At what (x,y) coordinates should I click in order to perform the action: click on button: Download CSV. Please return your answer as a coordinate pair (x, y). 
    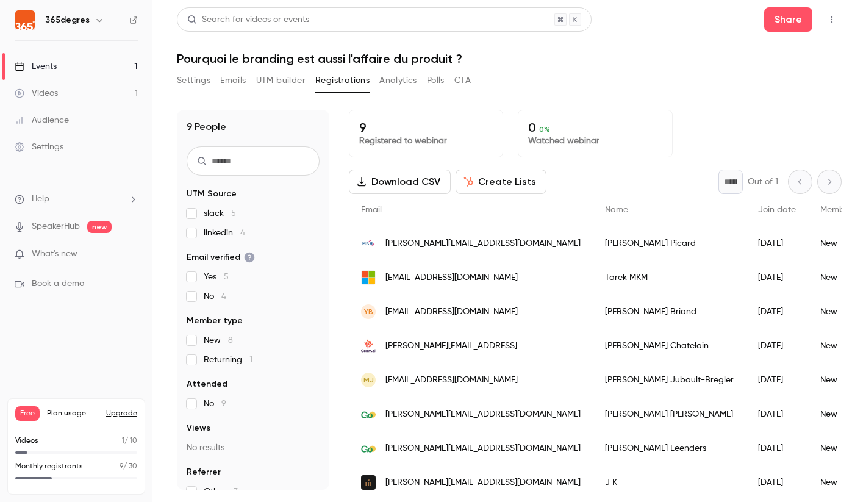
    Looking at the image, I should click on (399, 182).